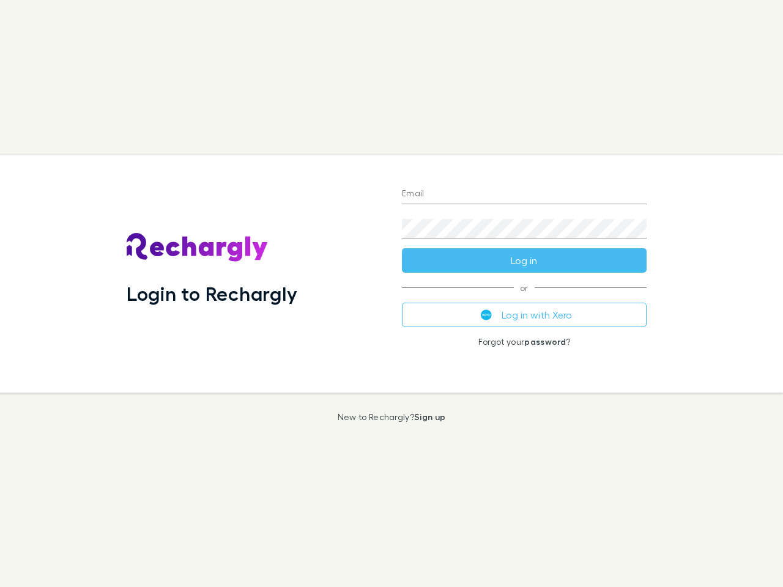 Image resolution: width=783 pixels, height=587 pixels. I want to click on p: Forgot your ?, so click(524, 342).